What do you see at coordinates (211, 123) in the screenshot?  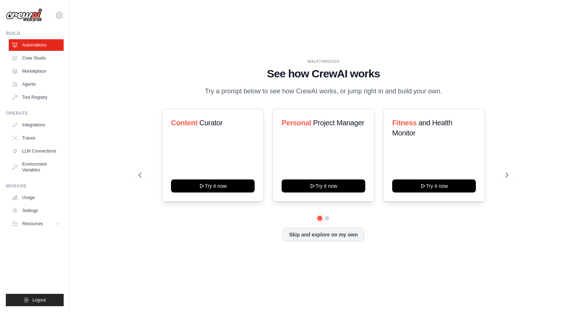 I see `span: Curator` at bounding box center [211, 123].